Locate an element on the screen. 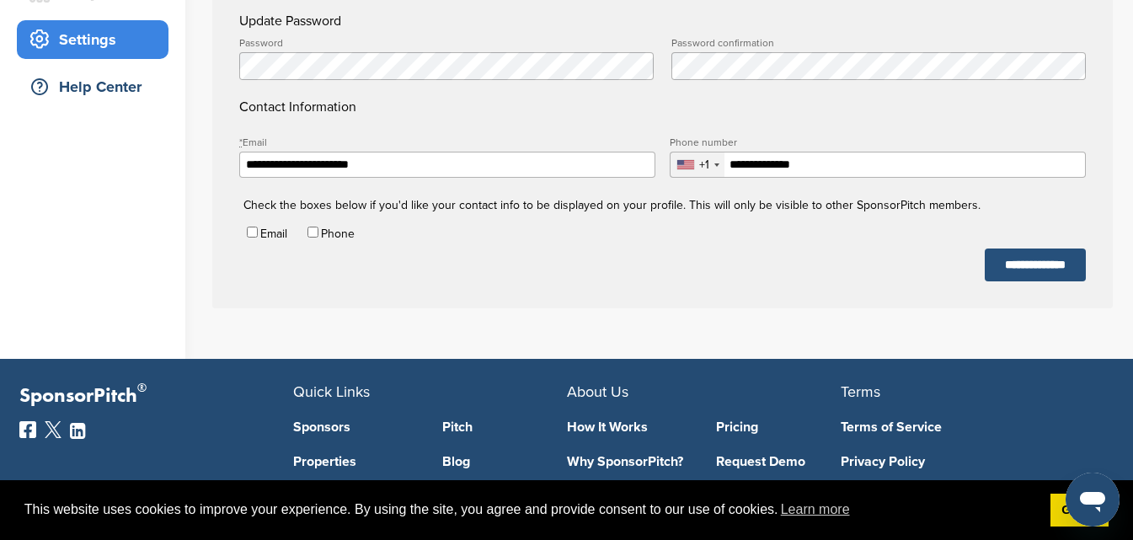 This screenshot has width=1133, height=540. a: Terms of Service is located at coordinates (964, 427).